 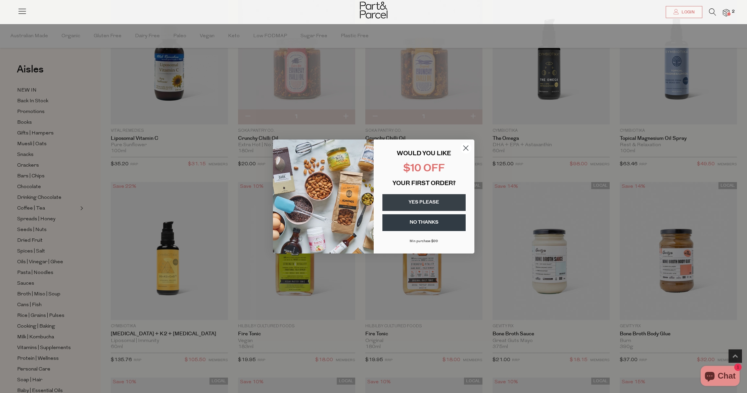 I want to click on button: YES PLEASE, so click(x=424, y=203).